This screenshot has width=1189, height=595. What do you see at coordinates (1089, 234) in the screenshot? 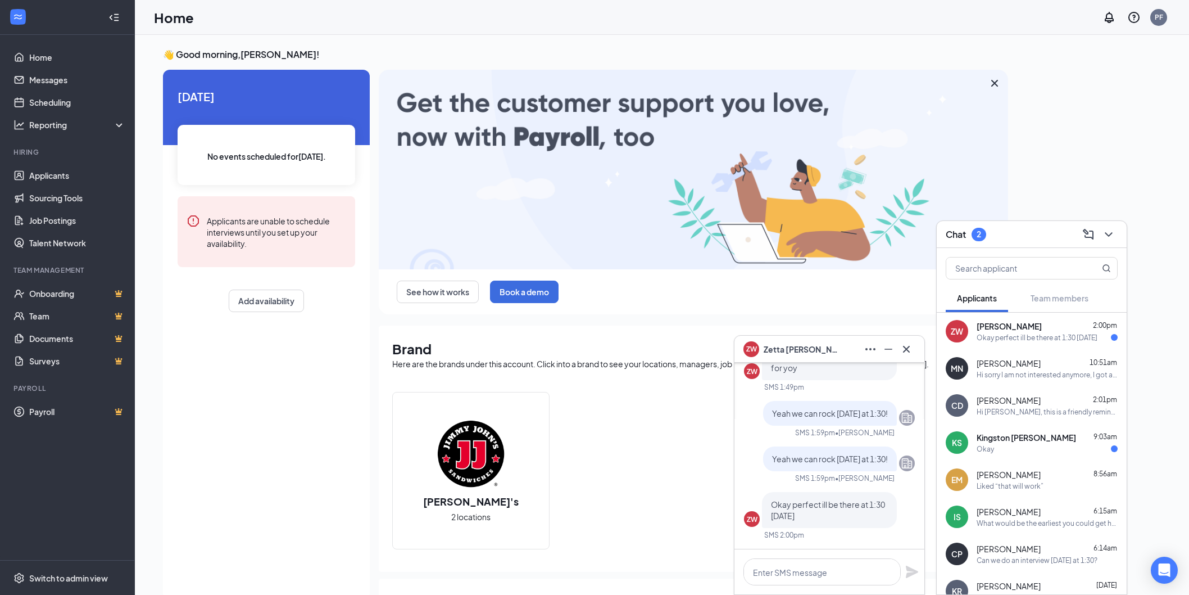
I see `button: ComposeMessage` at bounding box center [1089, 234].